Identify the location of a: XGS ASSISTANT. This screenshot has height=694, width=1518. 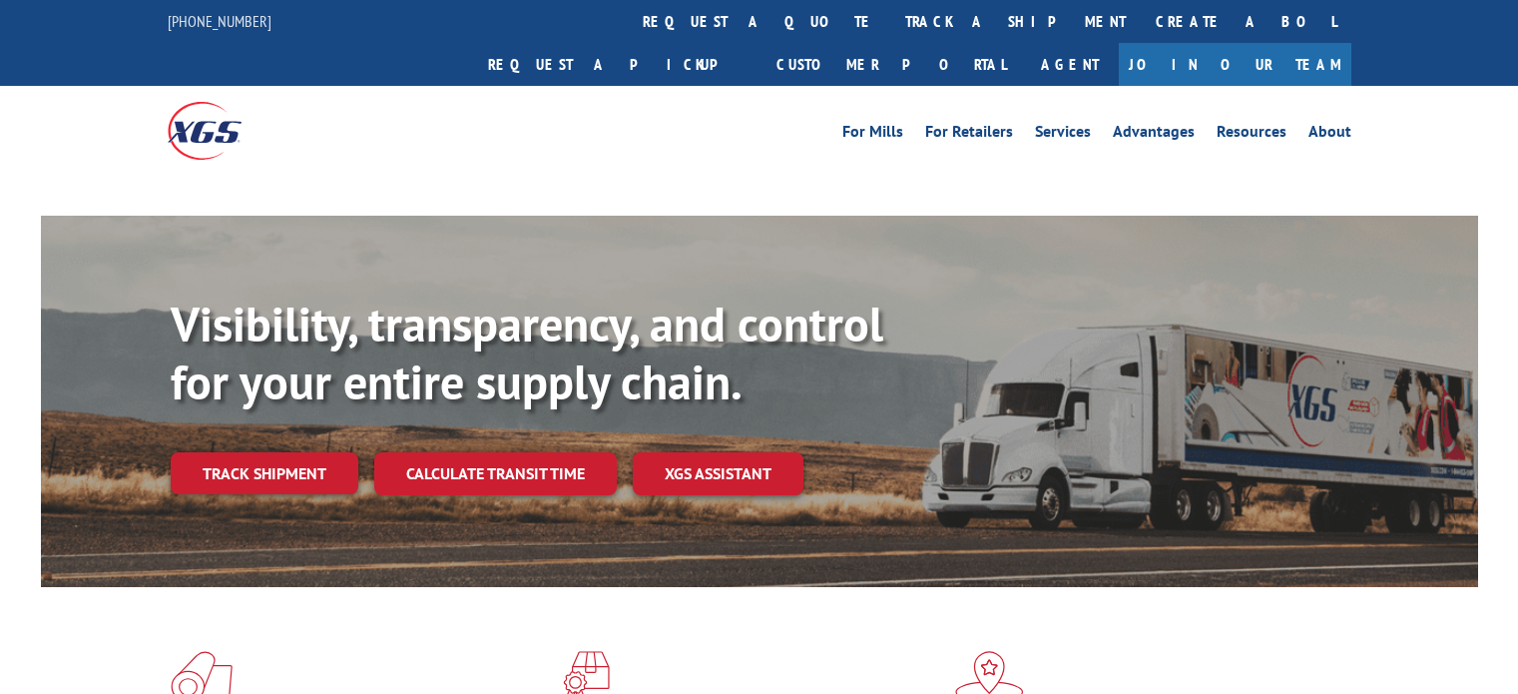
(718, 473).